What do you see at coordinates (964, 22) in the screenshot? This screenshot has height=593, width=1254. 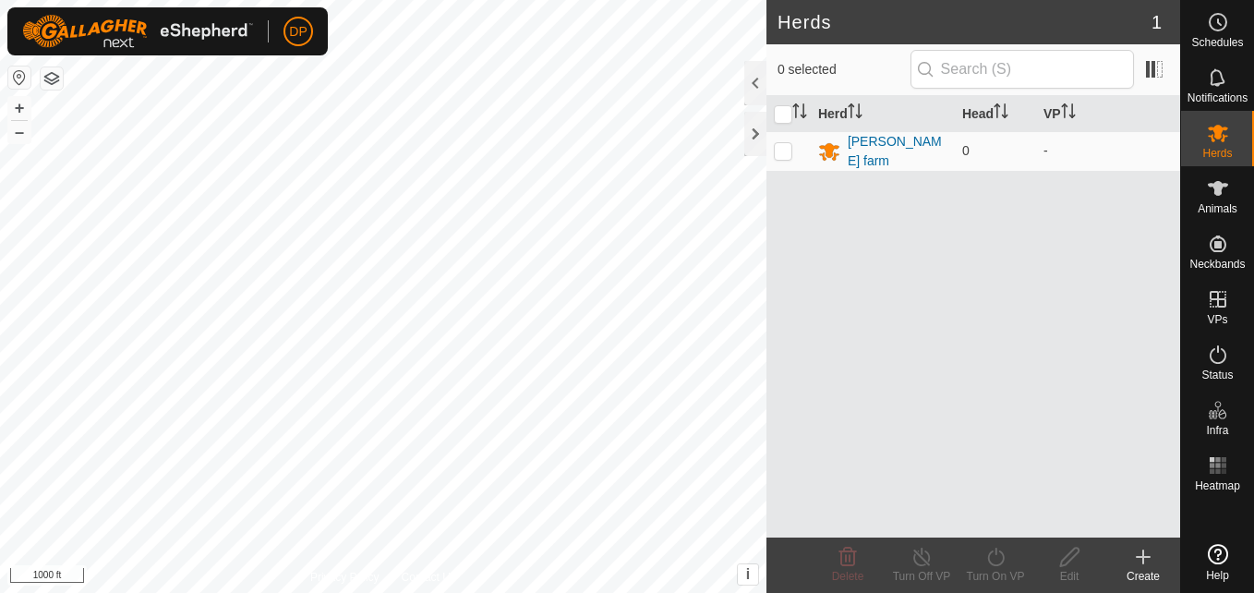 I see `h2: Herds` at bounding box center [964, 22].